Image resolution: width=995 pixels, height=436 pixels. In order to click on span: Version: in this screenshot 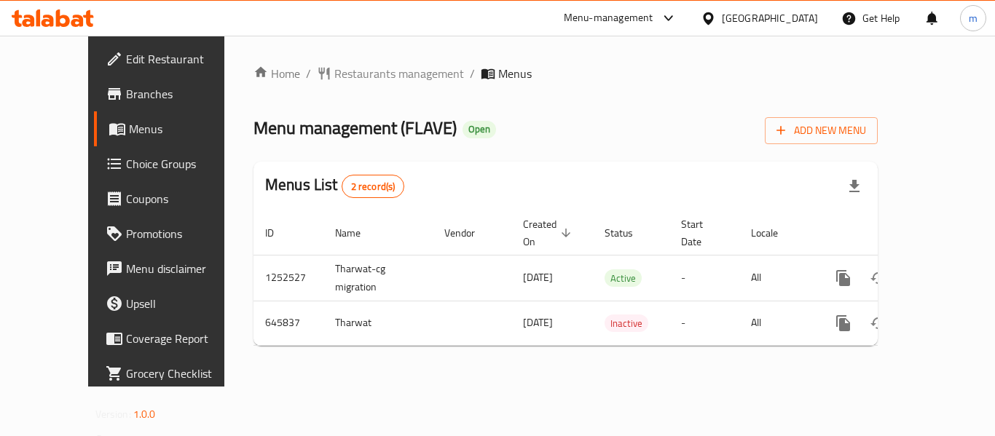, I will do `click(113, 414)`.